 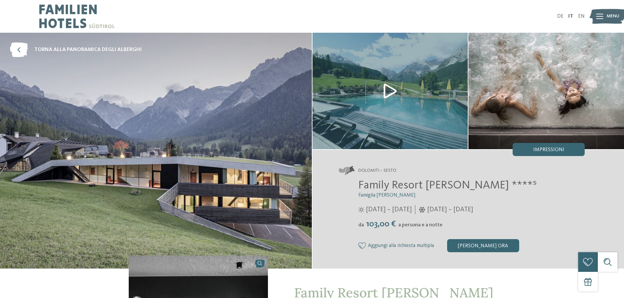 I want to click on span: Impressioni, so click(x=548, y=150).